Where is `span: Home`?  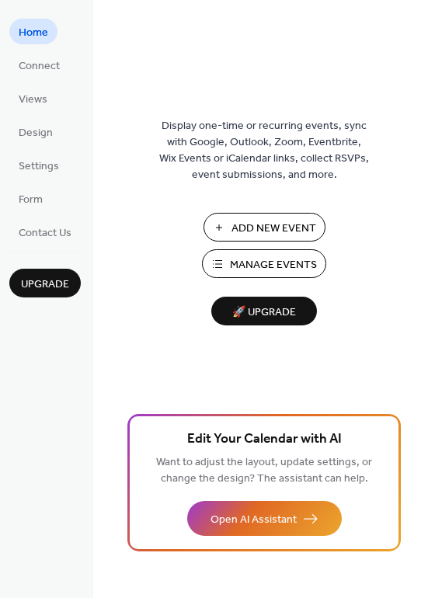 span: Home is located at coordinates (33, 33).